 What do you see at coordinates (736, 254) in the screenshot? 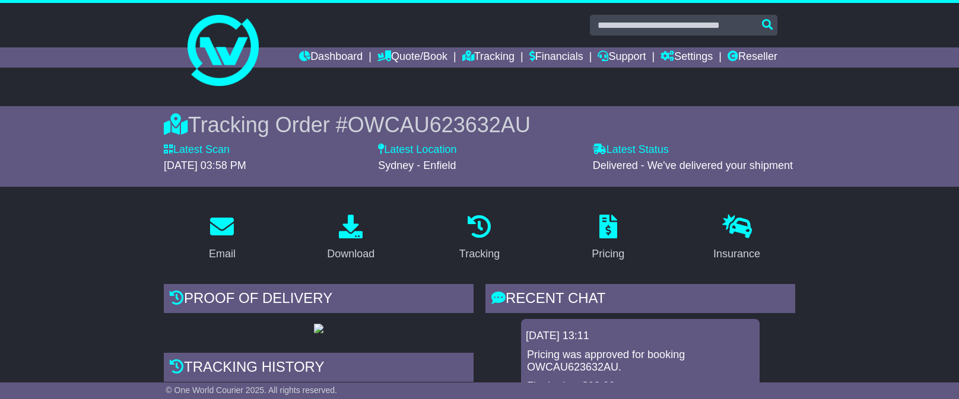
I see `div: Insurance` at bounding box center [736, 254].